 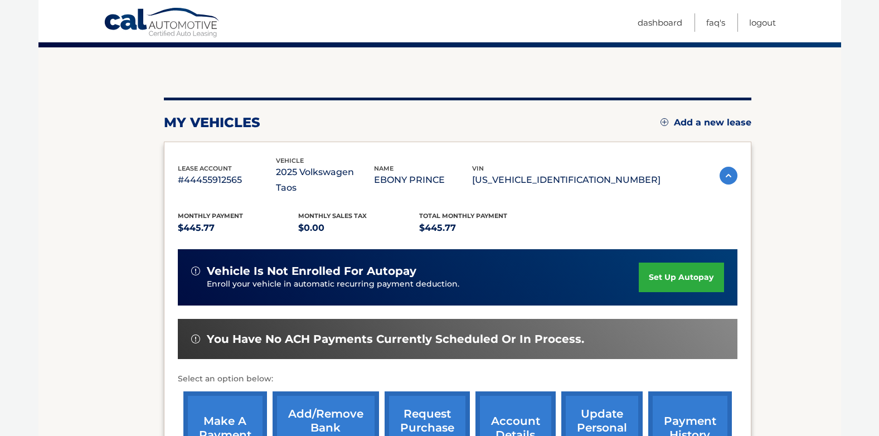 What do you see at coordinates (325, 180) in the screenshot?
I see `p: 2025 Volkswagen Taos` at bounding box center [325, 180].